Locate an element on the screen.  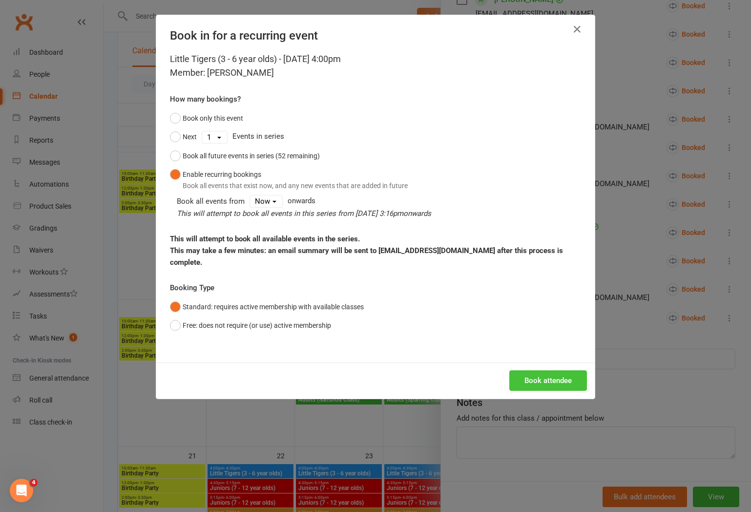
div: This will attempt to book all events in this series from onwards is located at coordinates (379, 213).